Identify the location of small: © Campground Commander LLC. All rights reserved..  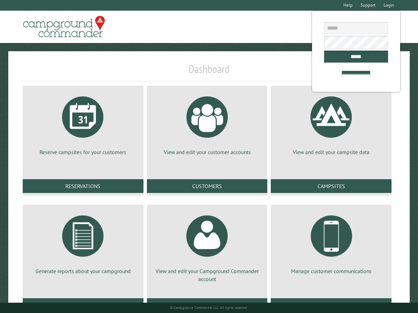
(209, 308).